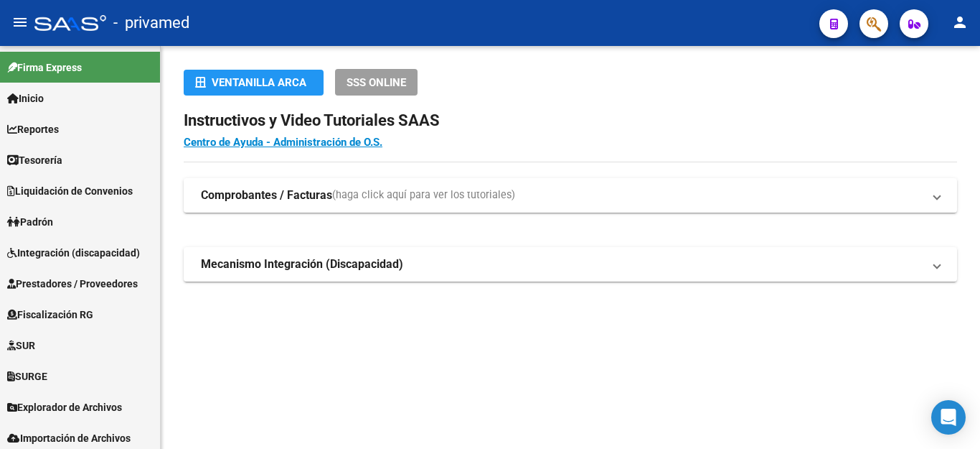 This screenshot has height=449, width=980. What do you see at coordinates (253, 83) in the screenshot?
I see `button: Ventanilla ARCA` at bounding box center [253, 83].